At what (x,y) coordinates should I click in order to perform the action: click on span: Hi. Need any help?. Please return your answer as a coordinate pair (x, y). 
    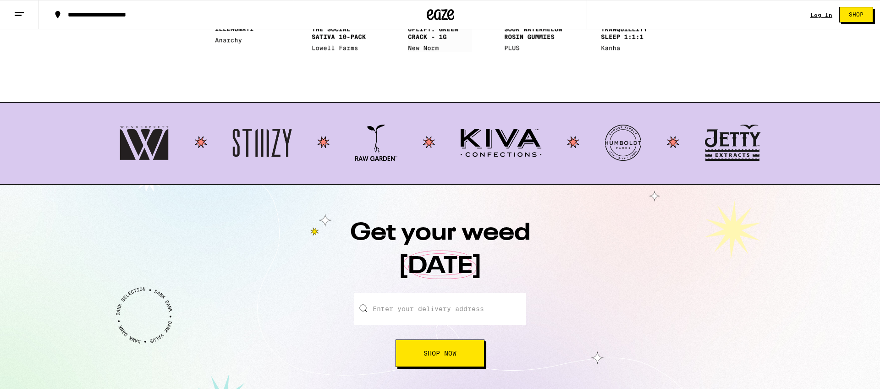
    Looking at the image, I should click on (36, 10).